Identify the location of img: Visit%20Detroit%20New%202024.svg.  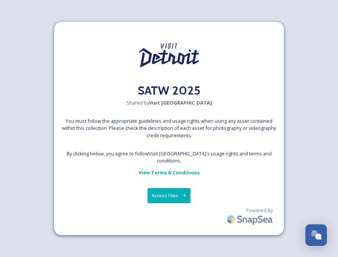
(169, 55).